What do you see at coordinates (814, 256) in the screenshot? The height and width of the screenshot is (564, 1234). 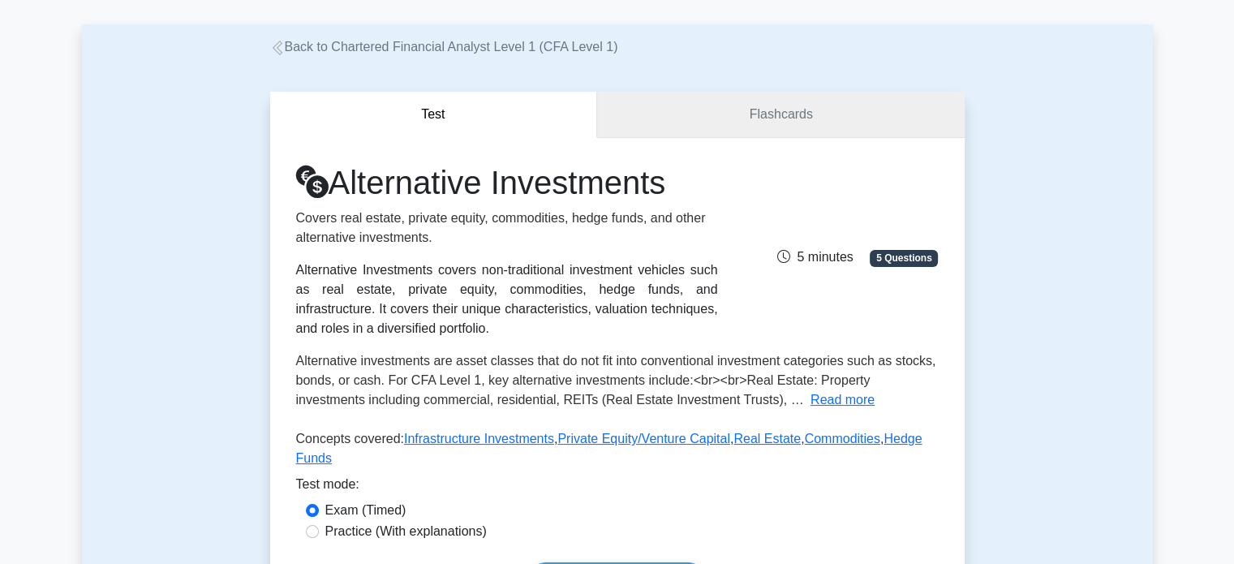 I see `span: 5 minutes` at bounding box center [814, 256].